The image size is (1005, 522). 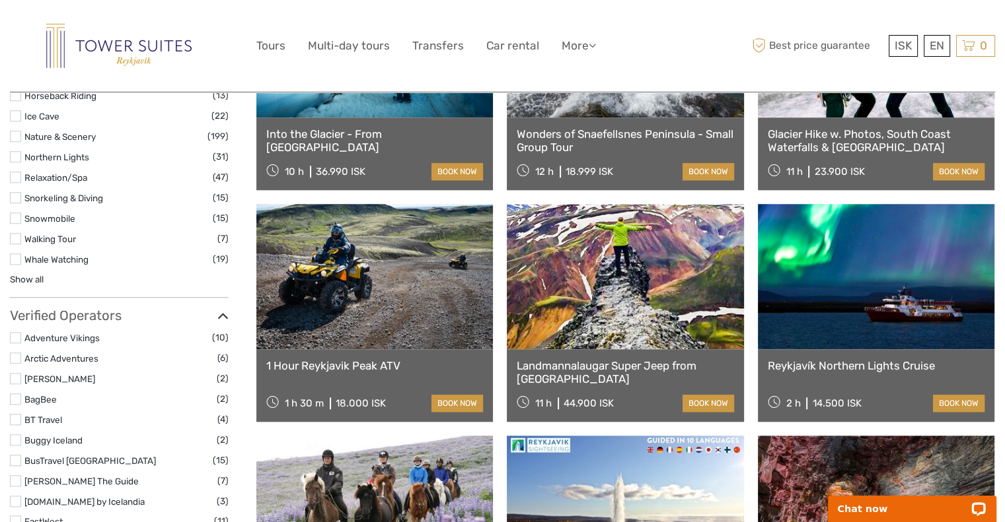 I want to click on a: Snorkeling & Diving, so click(x=63, y=198).